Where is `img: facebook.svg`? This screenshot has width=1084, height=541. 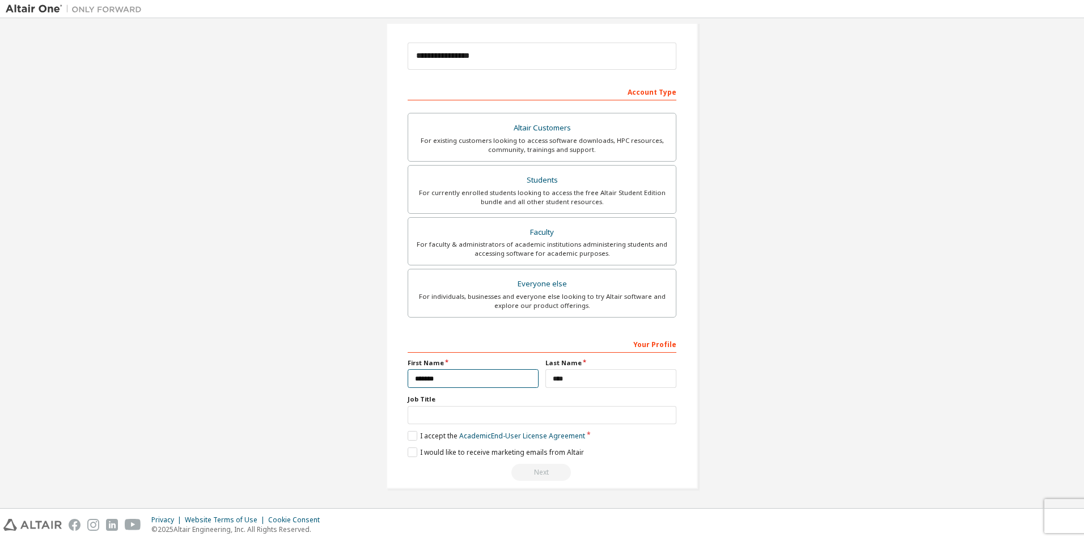 img: facebook.svg is located at coordinates (74, 524).